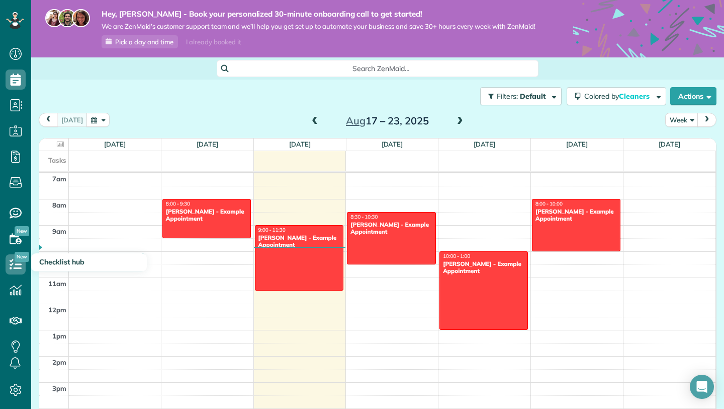  I want to click on a: Filters: Default, so click(519, 96).